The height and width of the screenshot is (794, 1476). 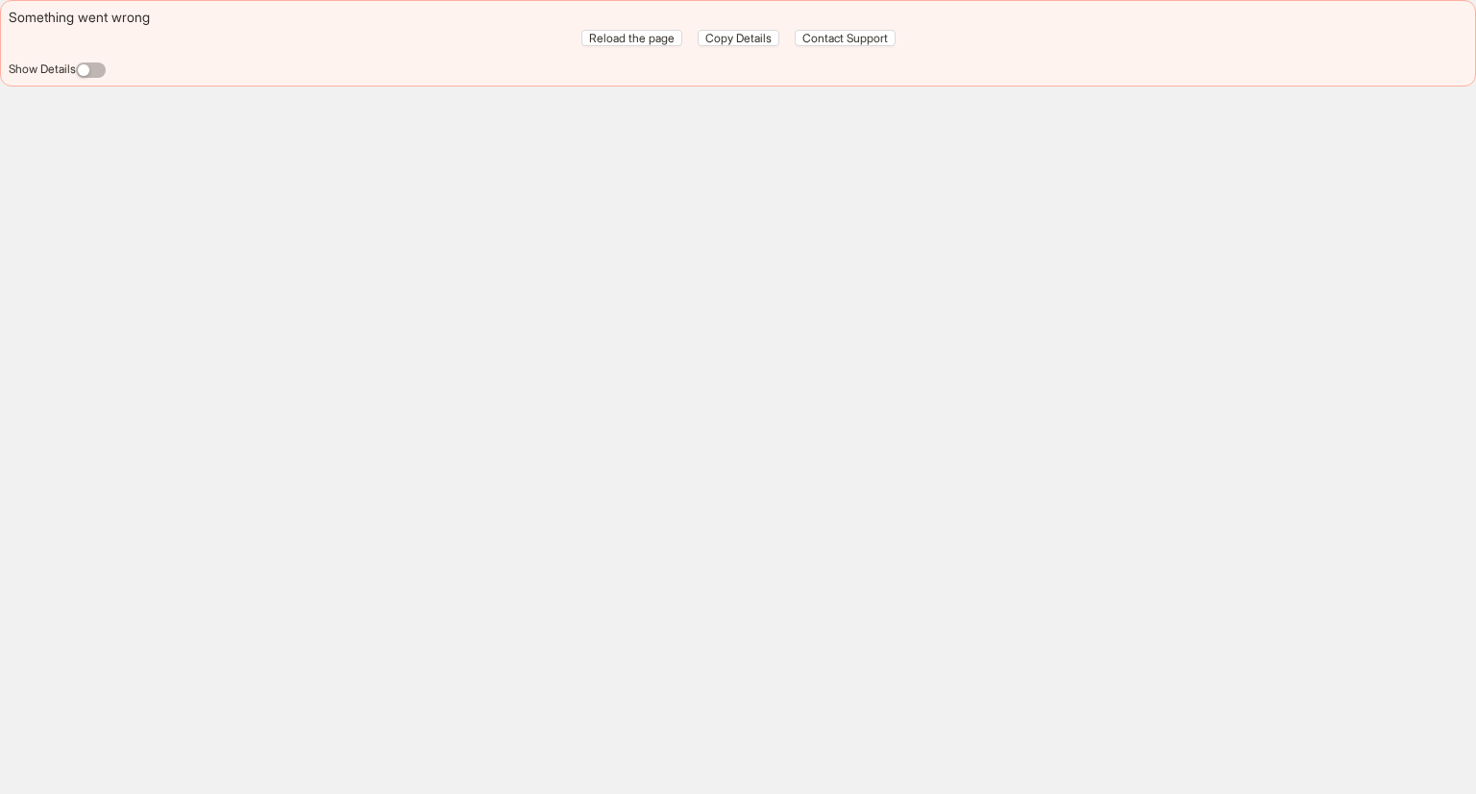 I want to click on button: Copy Details, so click(x=738, y=37).